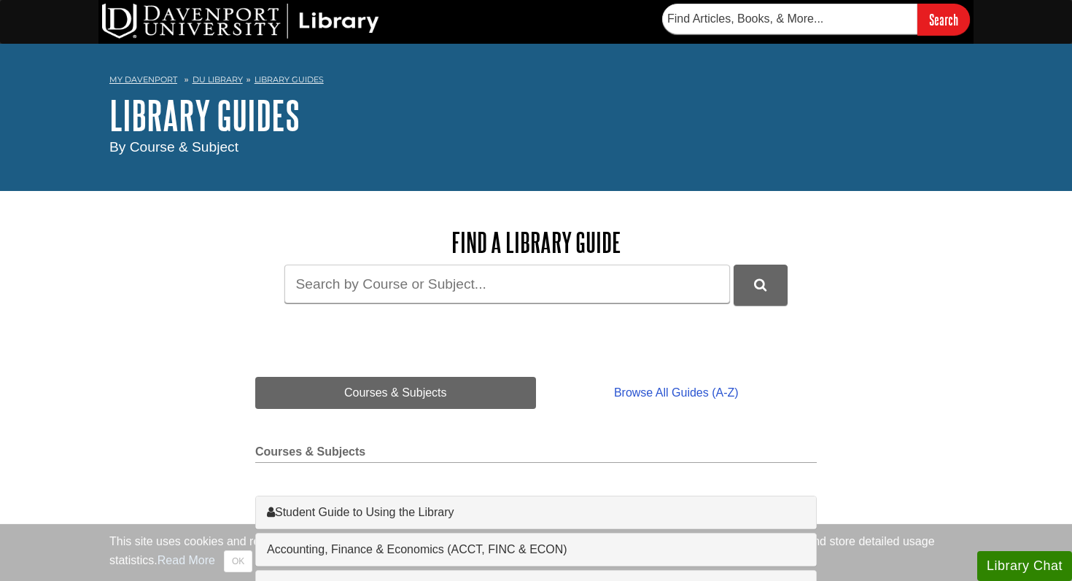 Image resolution: width=1072 pixels, height=581 pixels. Describe the element at coordinates (790, 19) in the screenshot. I see `input: Find Articles, Books, & More...` at that location.